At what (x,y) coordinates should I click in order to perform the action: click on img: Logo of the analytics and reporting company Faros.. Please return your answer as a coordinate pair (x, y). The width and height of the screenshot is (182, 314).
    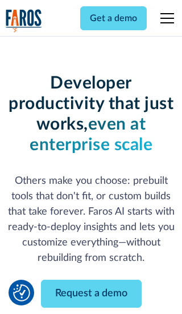
    Looking at the image, I should click on (24, 21).